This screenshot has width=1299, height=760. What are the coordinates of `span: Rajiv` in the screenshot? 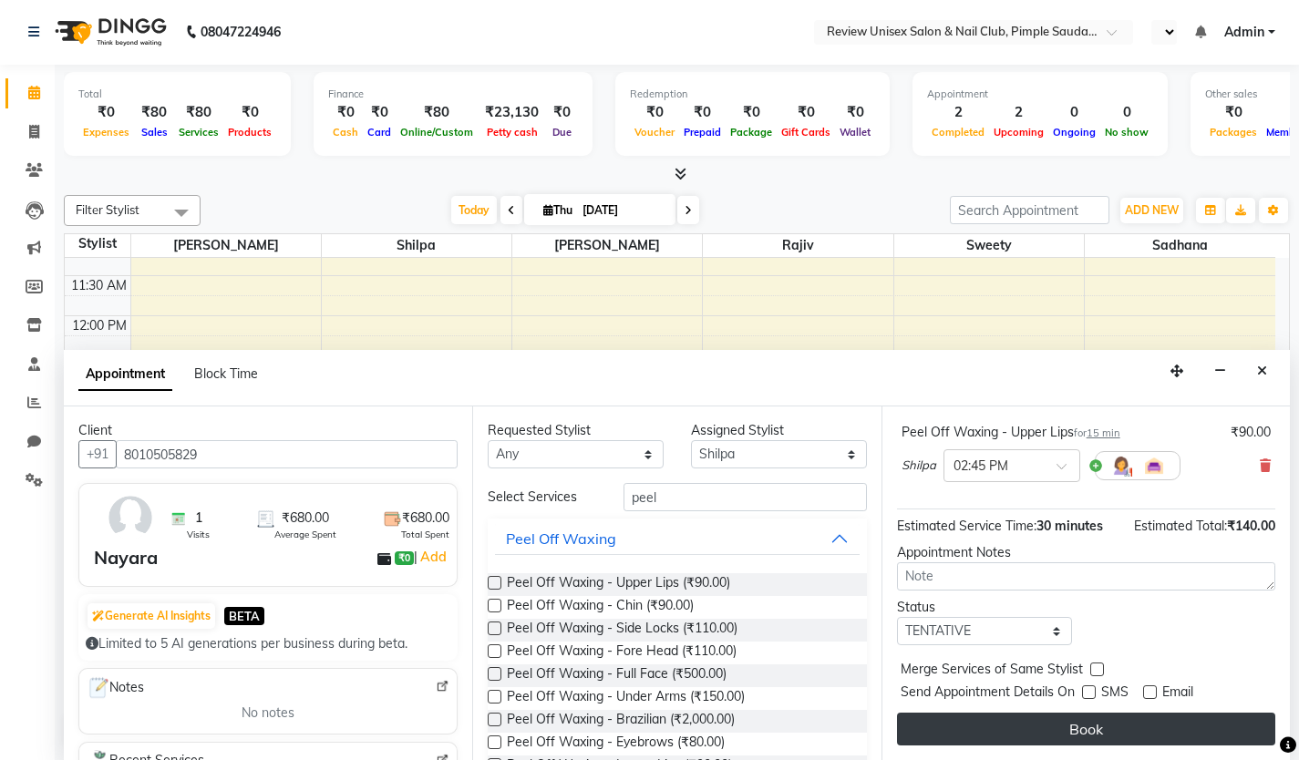 It's located at (797, 245).